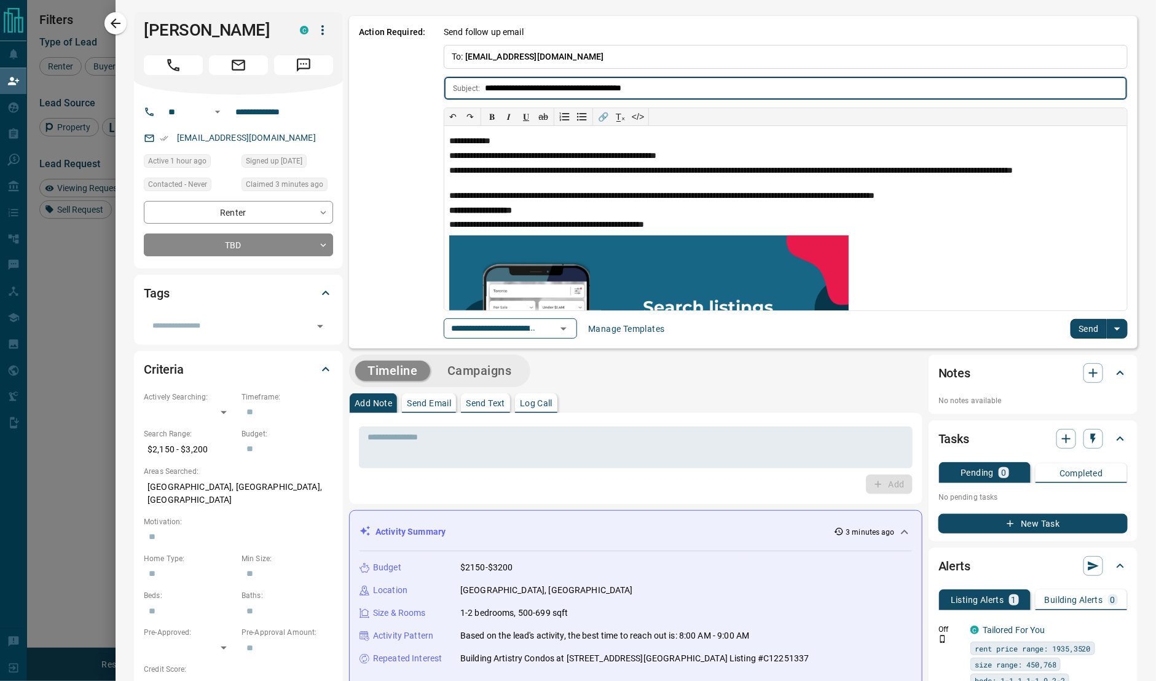  What do you see at coordinates (1015, 664) in the screenshot?
I see `span: size range: 450,768` at bounding box center [1015, 664].